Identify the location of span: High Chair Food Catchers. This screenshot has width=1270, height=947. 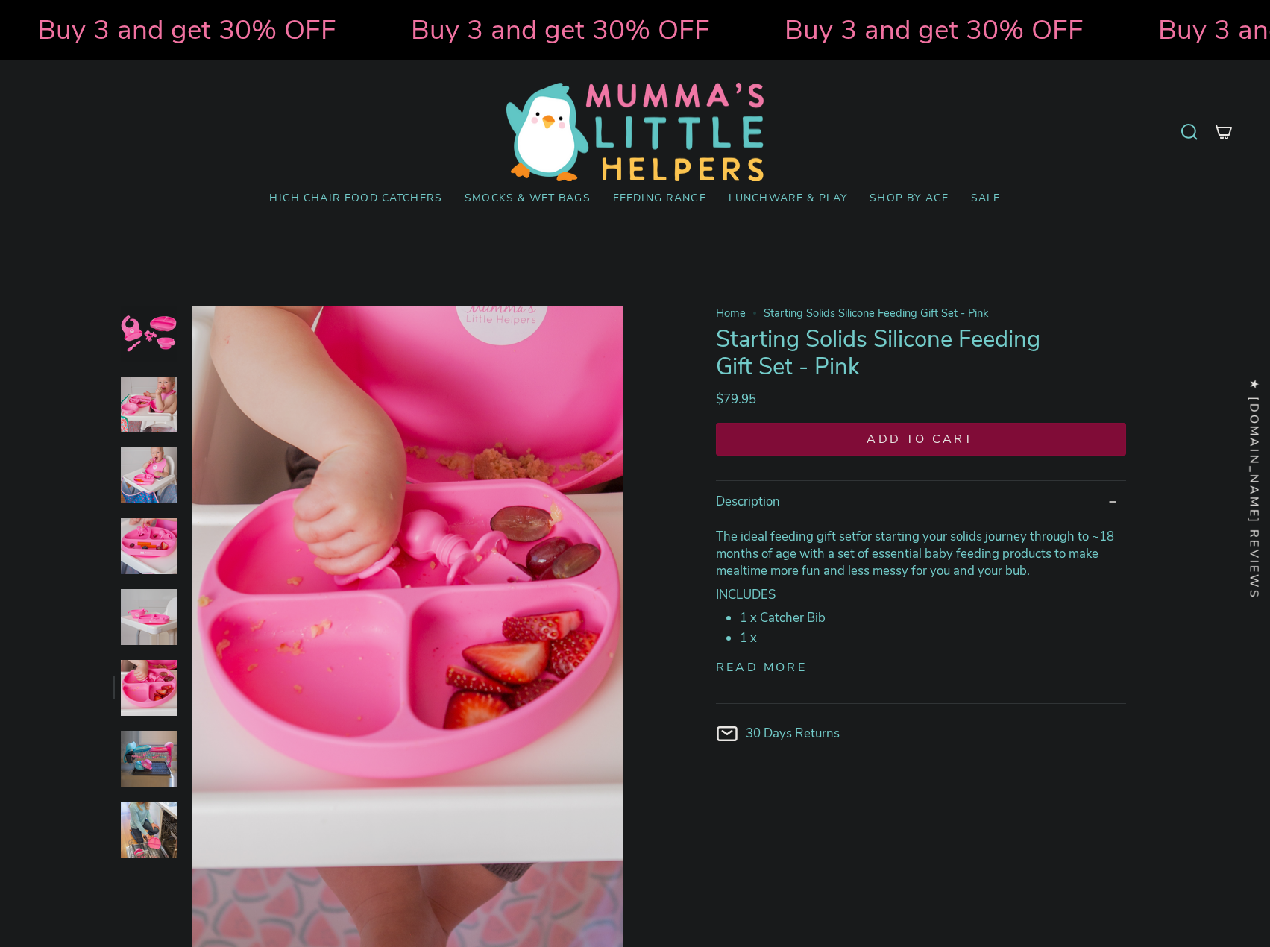
(356, 198).